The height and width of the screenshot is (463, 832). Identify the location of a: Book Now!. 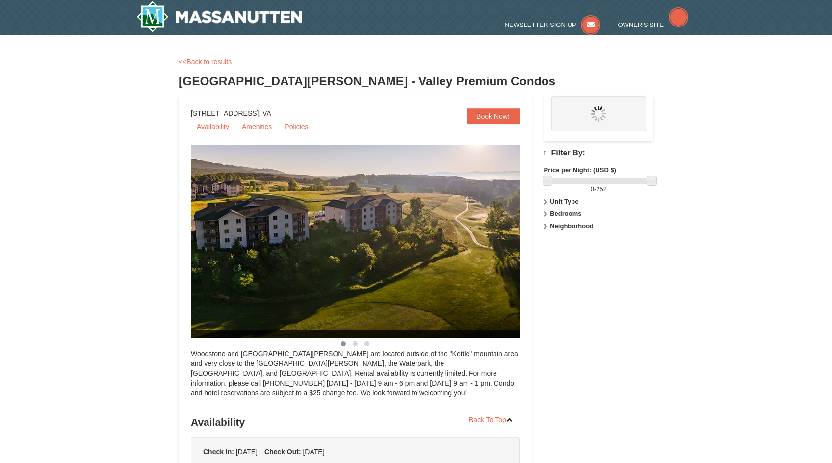
(493, 116).